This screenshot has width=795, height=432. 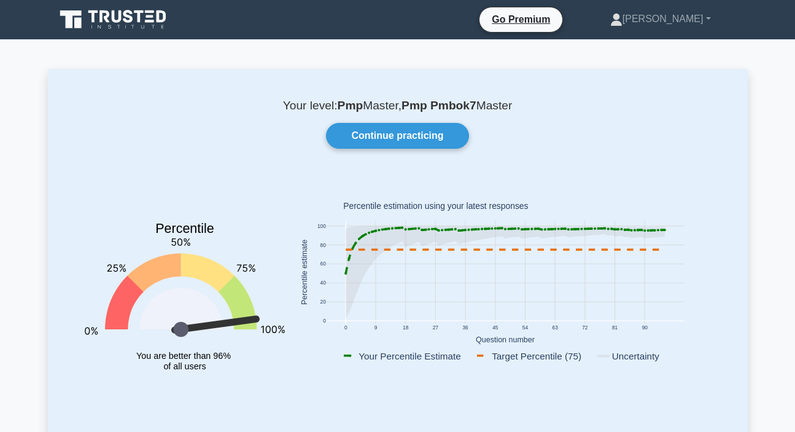 I want to click on a: Continue practicing, so click(x=397, y=136).